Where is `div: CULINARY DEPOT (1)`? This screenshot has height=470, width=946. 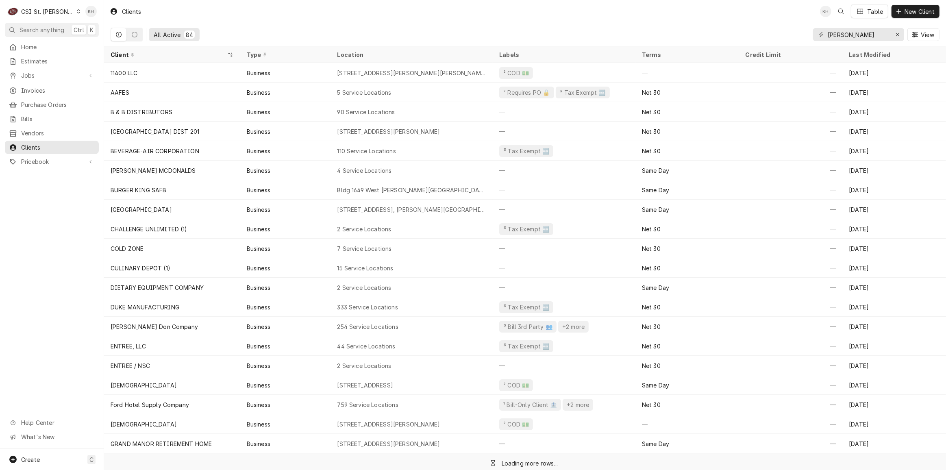
div: CULINARY DEPOT (1) is located at coordinates (140, 268).